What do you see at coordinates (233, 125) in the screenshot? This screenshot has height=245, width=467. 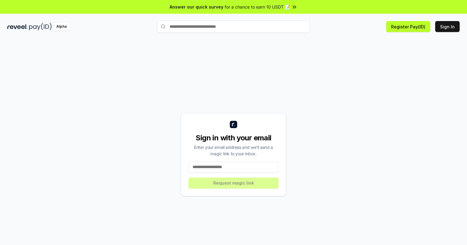 I see `img: logo_small` at bounding box center [233, 125].